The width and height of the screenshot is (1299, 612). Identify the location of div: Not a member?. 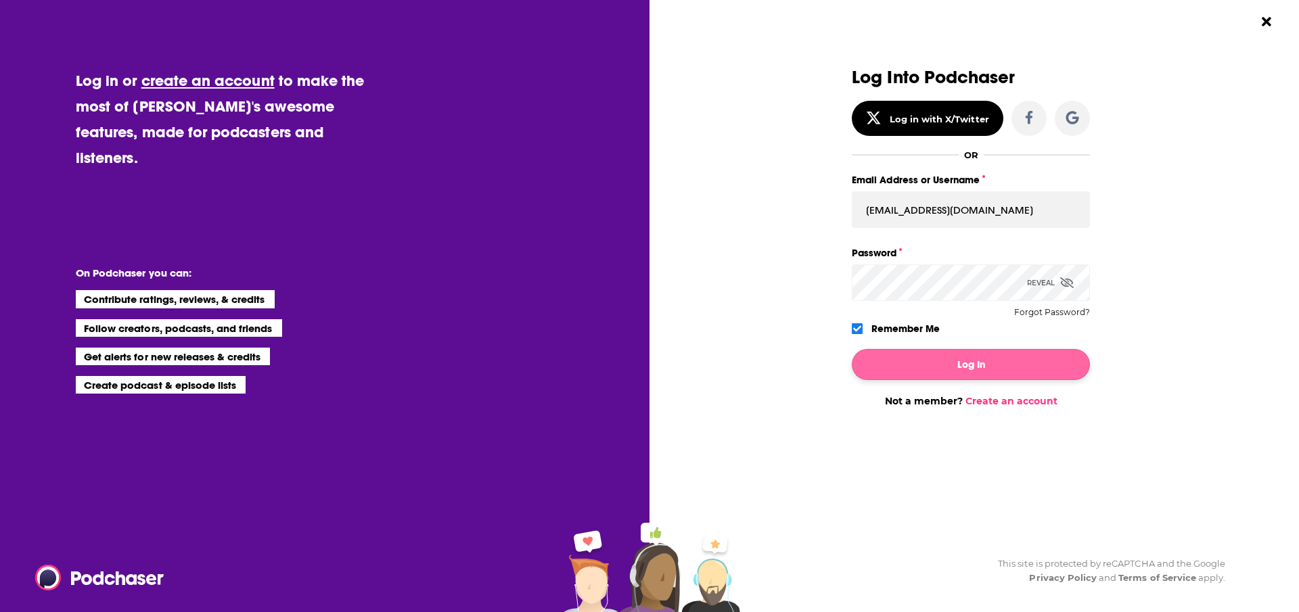
(971, 401).